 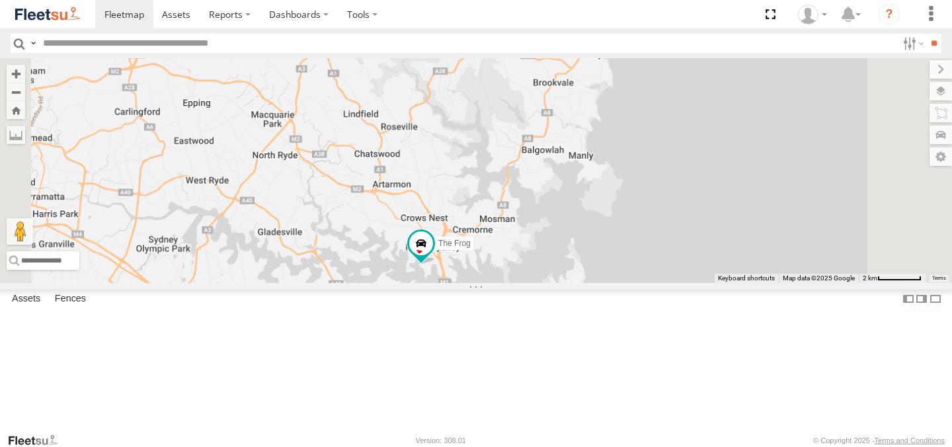 What do you see at coordinates (747, 278) in the screenshot?
I see `button: Keyboard shortcuts` at bounding box center [747, 278].